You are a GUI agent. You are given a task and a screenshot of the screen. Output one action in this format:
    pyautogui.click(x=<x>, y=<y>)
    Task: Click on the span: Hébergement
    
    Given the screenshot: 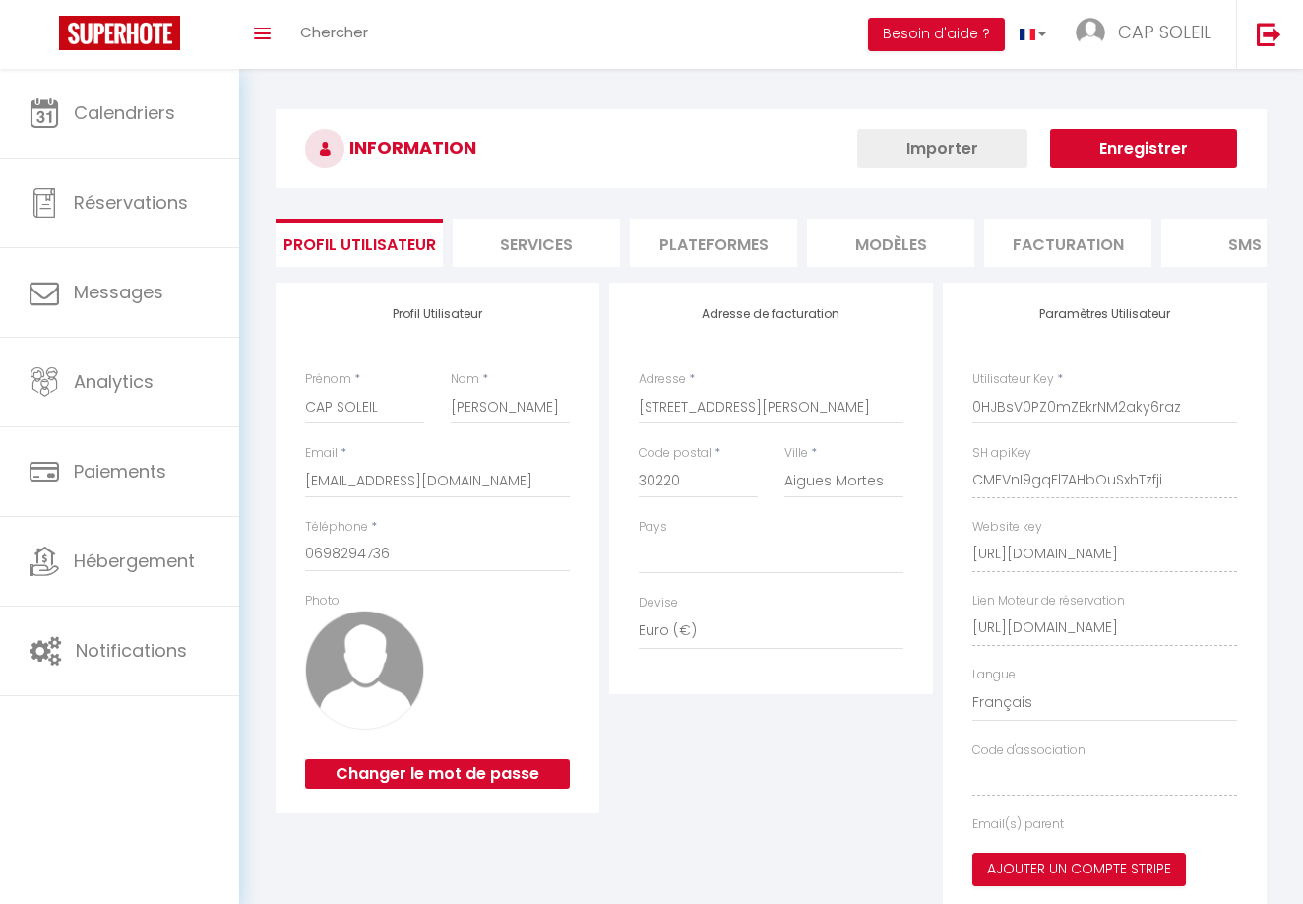 What is the action you would take?
    pyautogui.click(x=134, y=560)
    